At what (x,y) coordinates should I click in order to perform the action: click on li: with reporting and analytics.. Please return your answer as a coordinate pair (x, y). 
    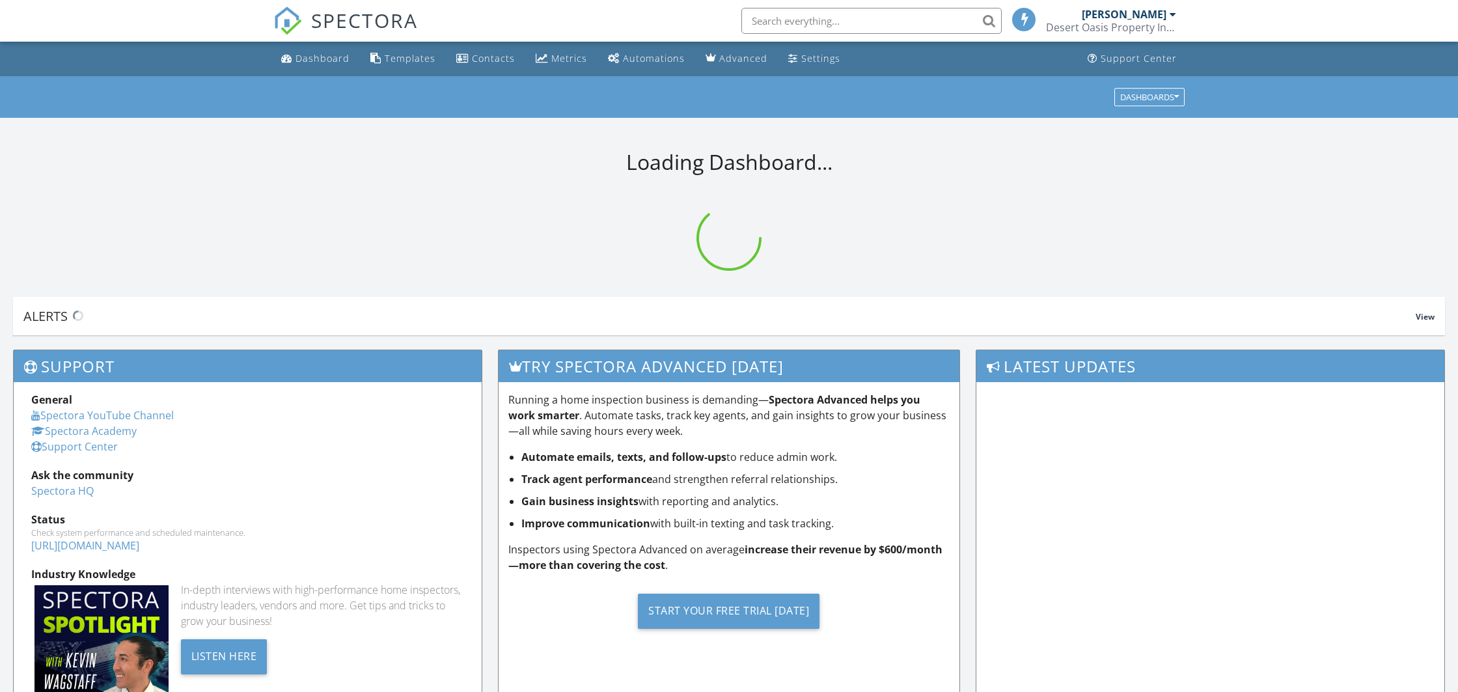
    Looking at the image, I should click on (735, 501).